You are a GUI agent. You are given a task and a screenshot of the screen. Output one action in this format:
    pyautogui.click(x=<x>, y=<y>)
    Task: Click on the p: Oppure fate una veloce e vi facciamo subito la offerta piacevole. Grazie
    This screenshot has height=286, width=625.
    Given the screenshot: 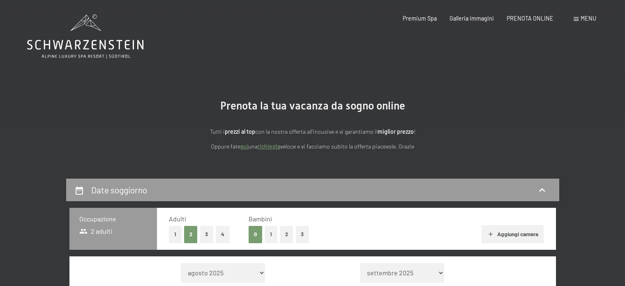 What is the action you would take?
    pyautogui.click(x=313, y=146)
    